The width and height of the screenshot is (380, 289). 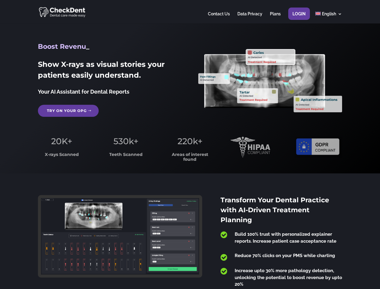 What do you see at coordinates (190, 141) in the screenshot?
I see `span: 220k+` at bounding box center [190, 141].